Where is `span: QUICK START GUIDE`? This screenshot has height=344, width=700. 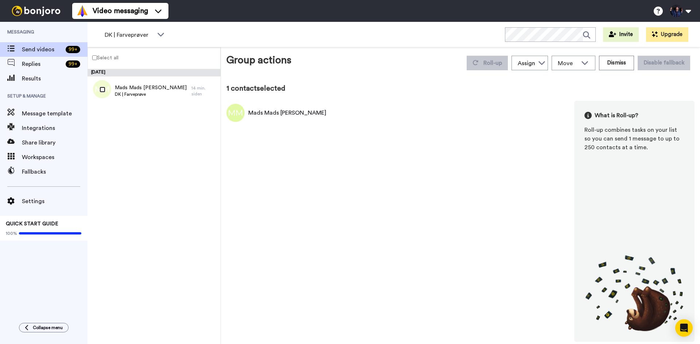
span: QUICK START GUIDE is located at coordinates (32, 224).